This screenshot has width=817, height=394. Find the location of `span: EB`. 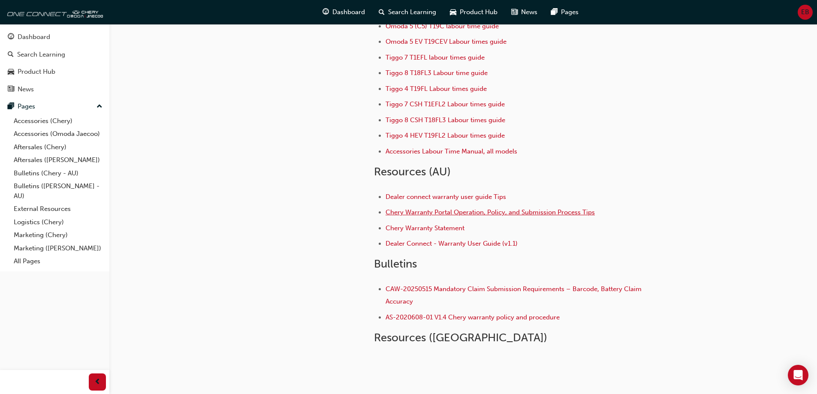

span: EB is located at coordinates (805, 12).